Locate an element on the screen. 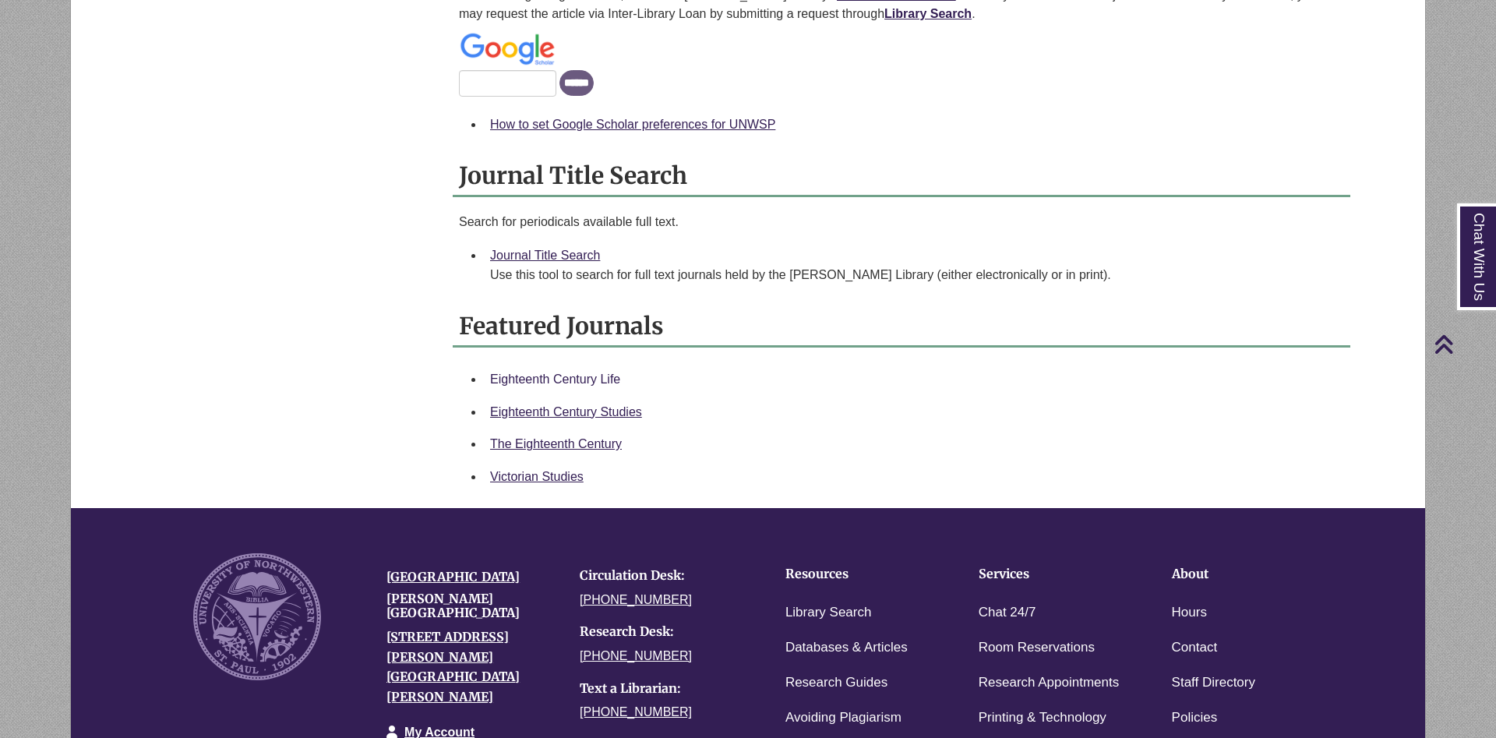  input: Google Scholar Search is located at coordinates (507, 83).